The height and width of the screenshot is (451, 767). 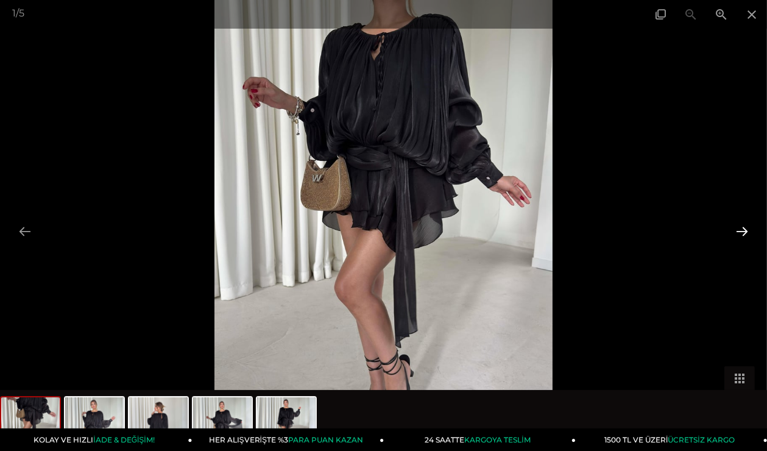 I want to click on img: britt-elbise-26k027-c60193.jpg, so click(x=286, y=420).